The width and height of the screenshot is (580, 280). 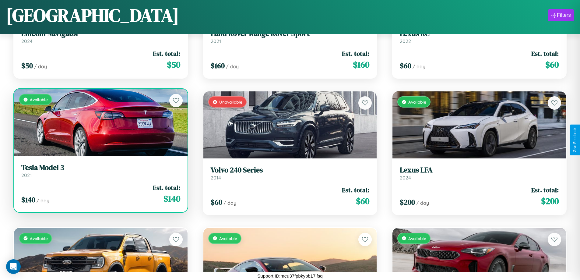 I want to click on a: Lexus LFA2024, so click(x=479, y=173).